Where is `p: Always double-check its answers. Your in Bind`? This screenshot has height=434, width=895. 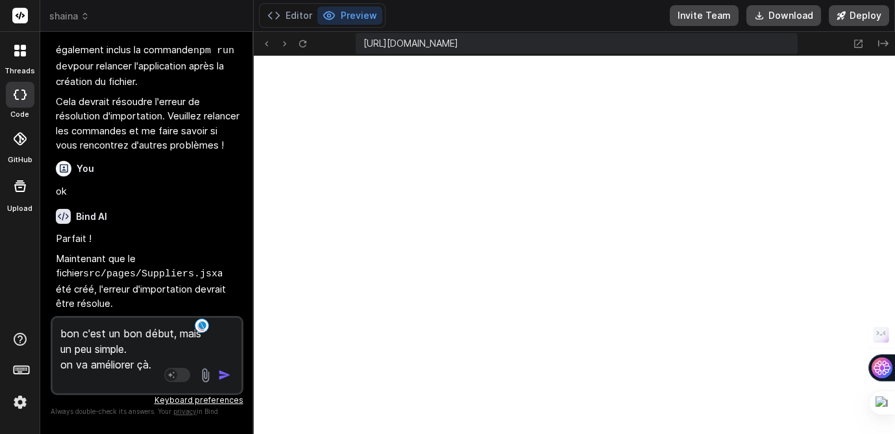
p: Always double-check its answers. Your in Bind is located at coordinates (147, 411).